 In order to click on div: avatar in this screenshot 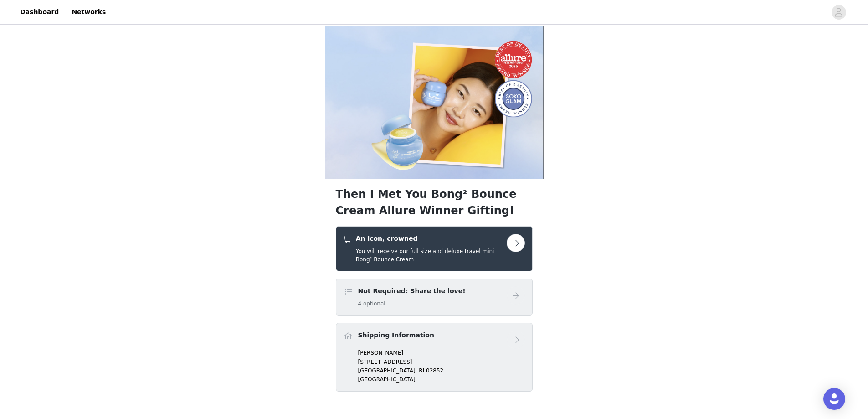, I will do `click(838, 12)`.